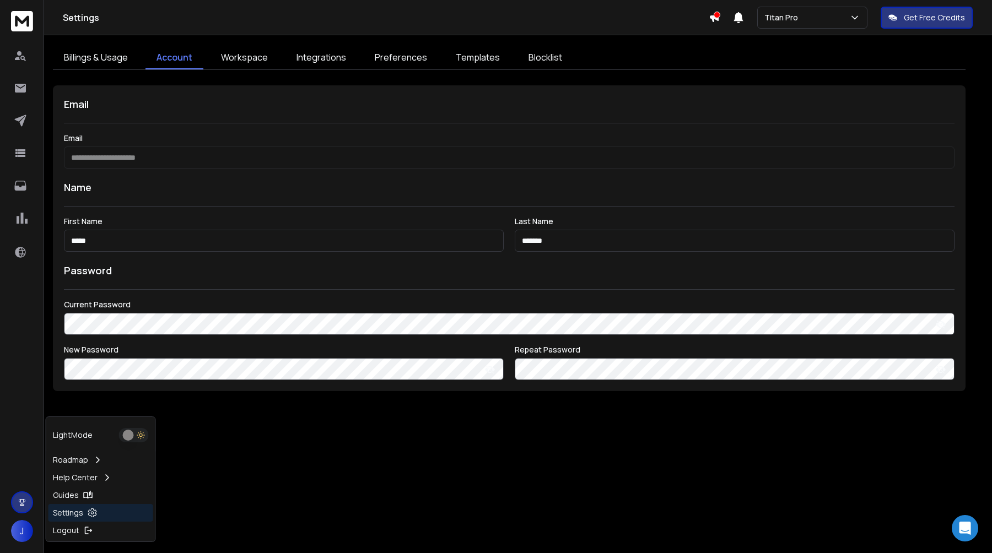 This screenshot has width=992, height=553. I want to click on p: Titan Pro, so click(783, 18).